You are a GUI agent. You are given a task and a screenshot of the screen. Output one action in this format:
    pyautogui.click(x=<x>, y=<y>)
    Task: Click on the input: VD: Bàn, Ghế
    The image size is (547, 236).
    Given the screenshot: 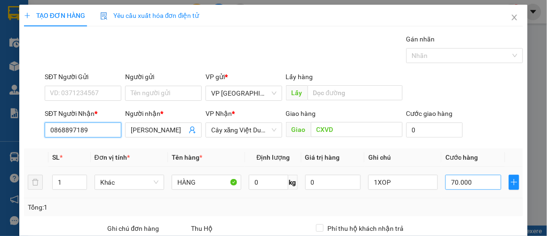 What is the action you would take?
    pyautogui.click(x=207, y=182)
    